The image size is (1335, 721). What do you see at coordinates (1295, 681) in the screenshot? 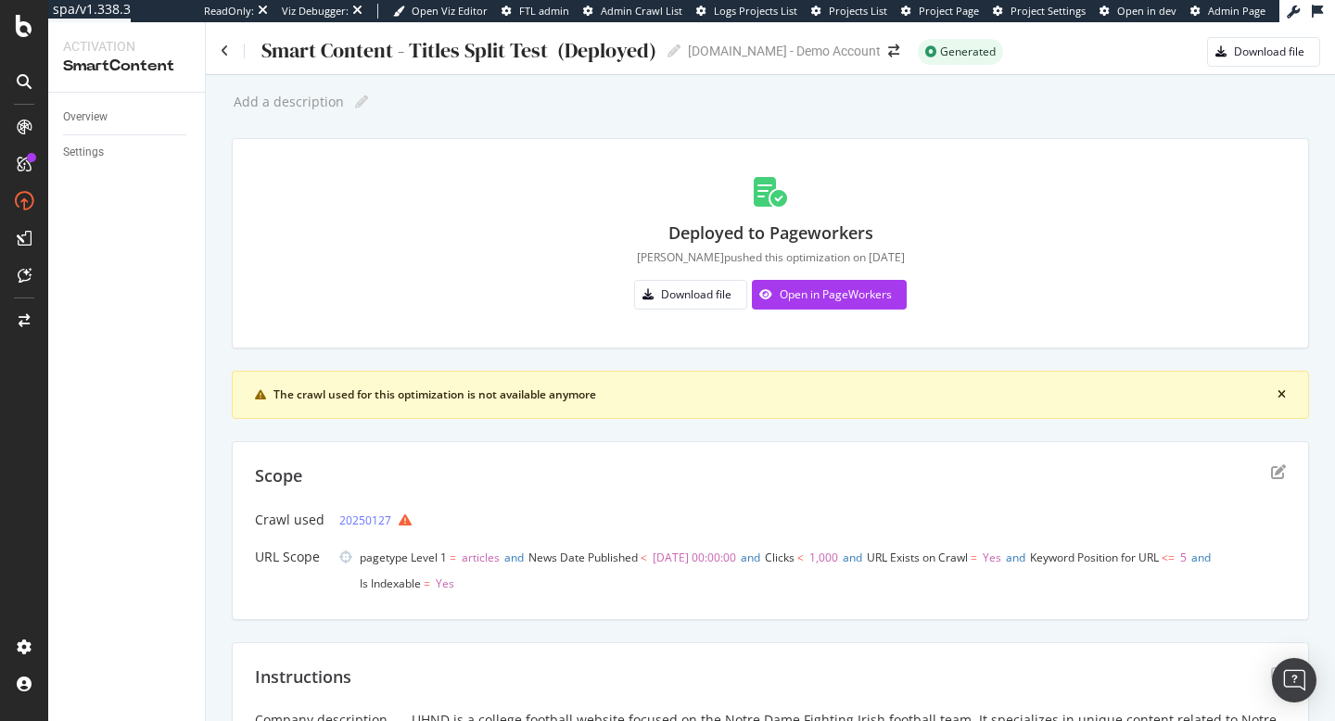
I see `div: Open Intercom Messenger` at bounding box center [1295, 681].